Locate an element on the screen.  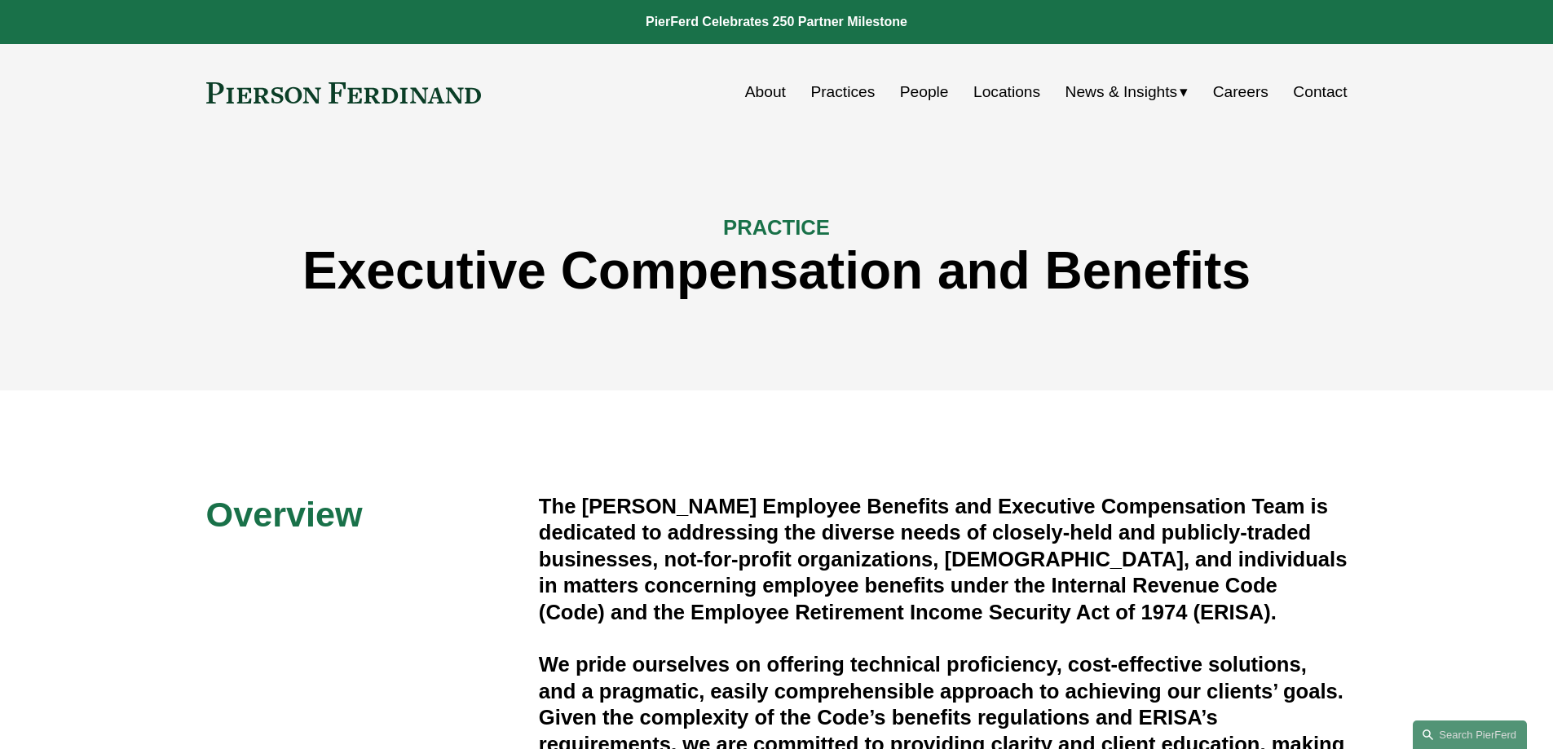
h1: Executive Compensation and Benefits is located at coordinates (777, 271).